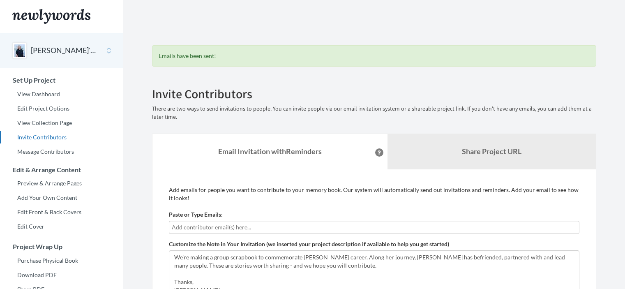 Image resolution: width=625 pixels, height=289 pixels. I want to click on p: Add emails for people you want to contribute to your memory book. Our system will automatically s..., so click(374, 194).